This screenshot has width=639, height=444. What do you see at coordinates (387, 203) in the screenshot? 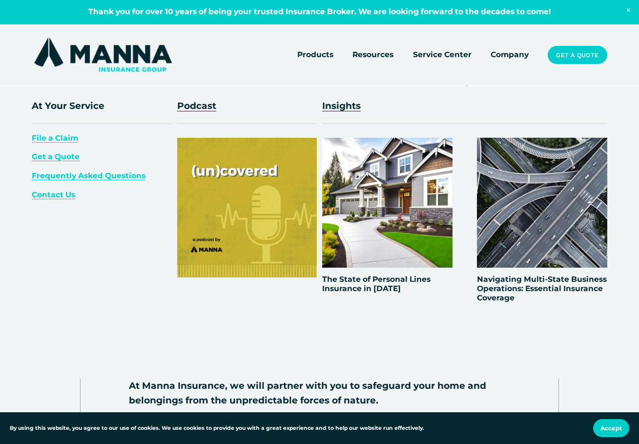
I see `img: The State of Personal Lines Insurance in 2024` at bounding box center [387, 203].